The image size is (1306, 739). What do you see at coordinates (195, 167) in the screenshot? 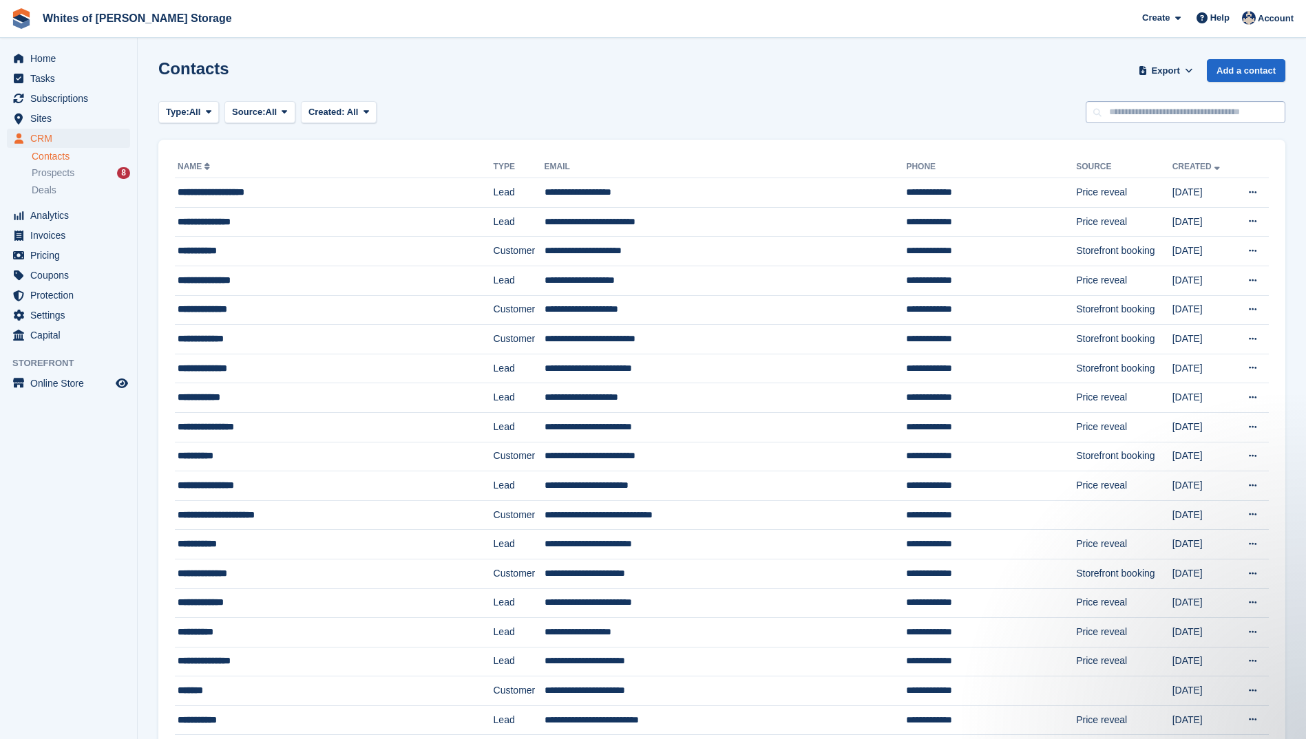
I see `a: Name` at bounding box center [195, 167].